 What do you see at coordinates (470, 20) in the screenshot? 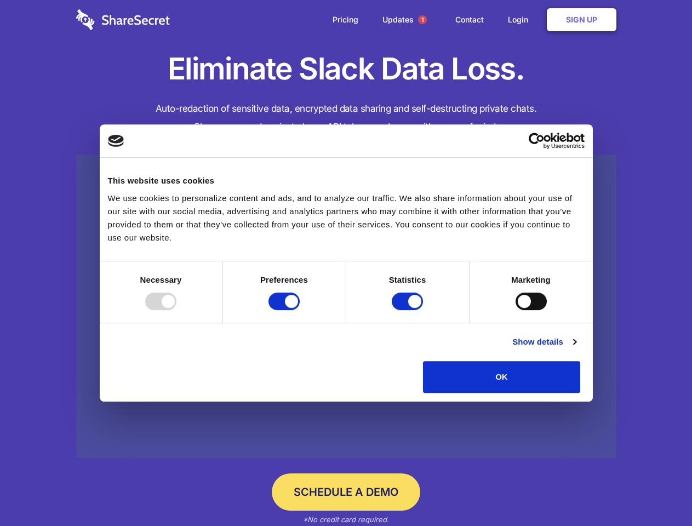
I see `a: Contact` at bounding box center [470, 20].